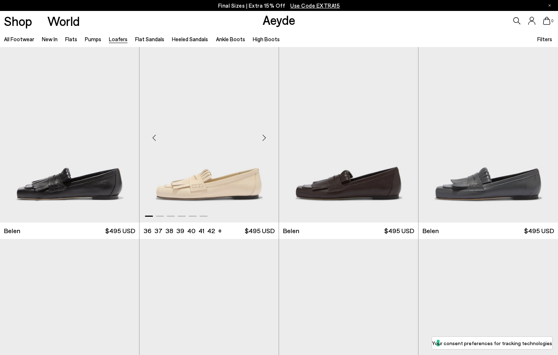 The height and width of the screenshot is (355, 558). Describe the element at coordinates (50, 39) in the screenshot. I see `a: New In` at that location.